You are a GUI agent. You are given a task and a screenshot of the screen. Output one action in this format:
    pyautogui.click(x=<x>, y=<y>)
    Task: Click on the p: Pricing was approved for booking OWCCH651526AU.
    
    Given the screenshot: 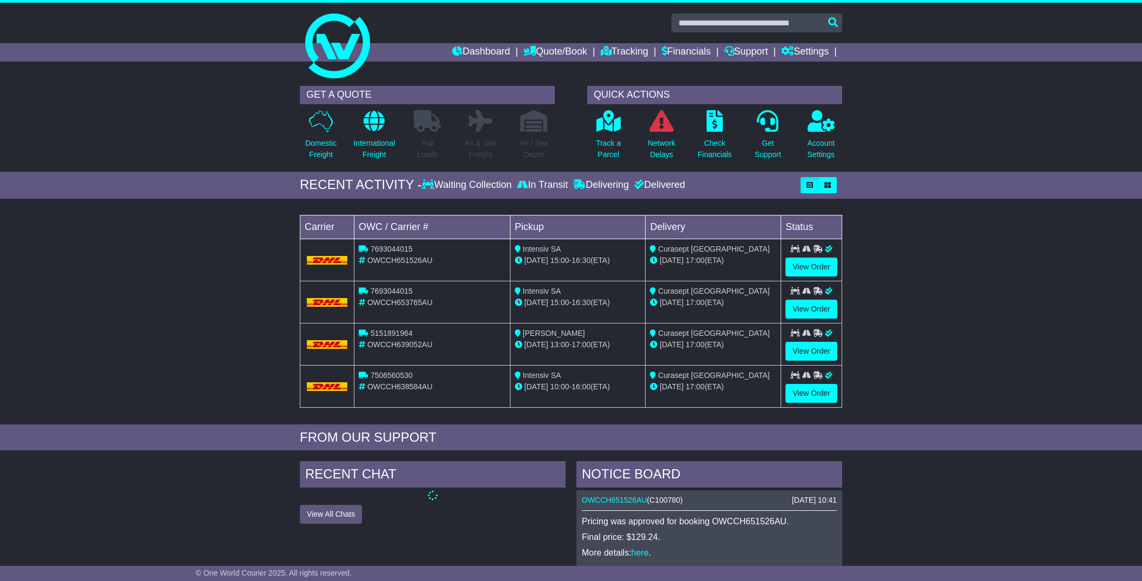 What is the action you would take?
    pyautogui.click(x=709, y=521)
    